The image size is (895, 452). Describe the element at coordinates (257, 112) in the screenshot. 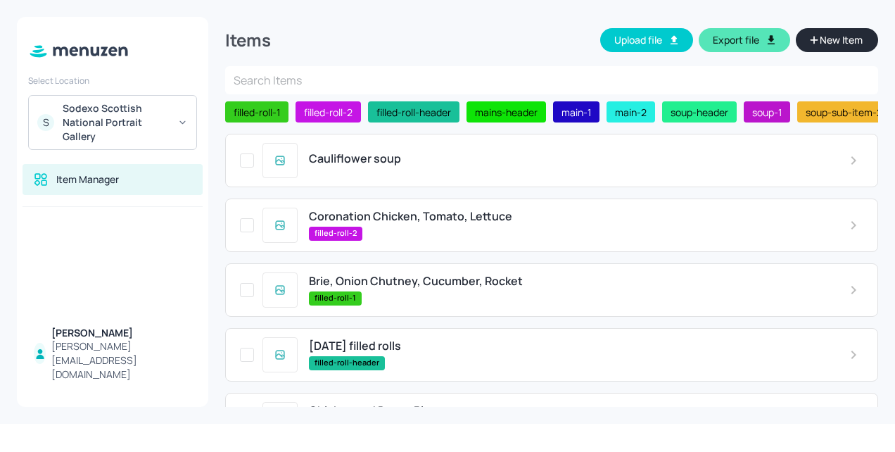

I see `div: filled-roll-1` at that location.